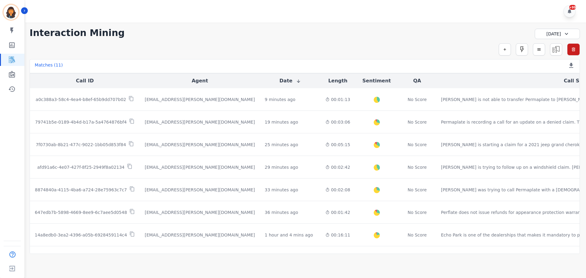 Image resolution: width=586 pixels, height=278 pixels. Describe the element at coordinates (81, 235) in the screenshot. I see `p: 14a8edb0-3ea2-4396-a05b-6928459114c4` at that location.